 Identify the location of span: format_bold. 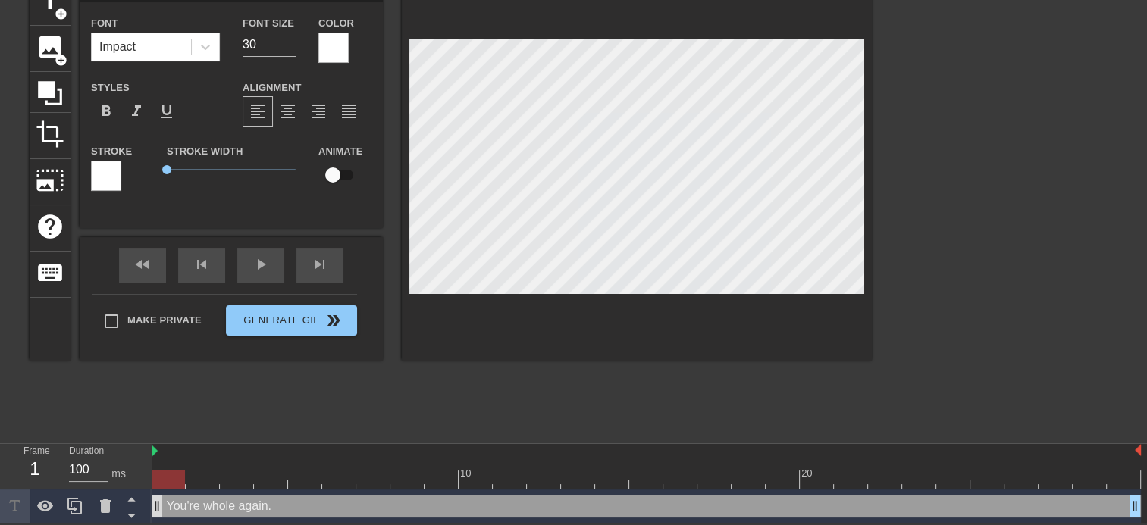
(106, 111).